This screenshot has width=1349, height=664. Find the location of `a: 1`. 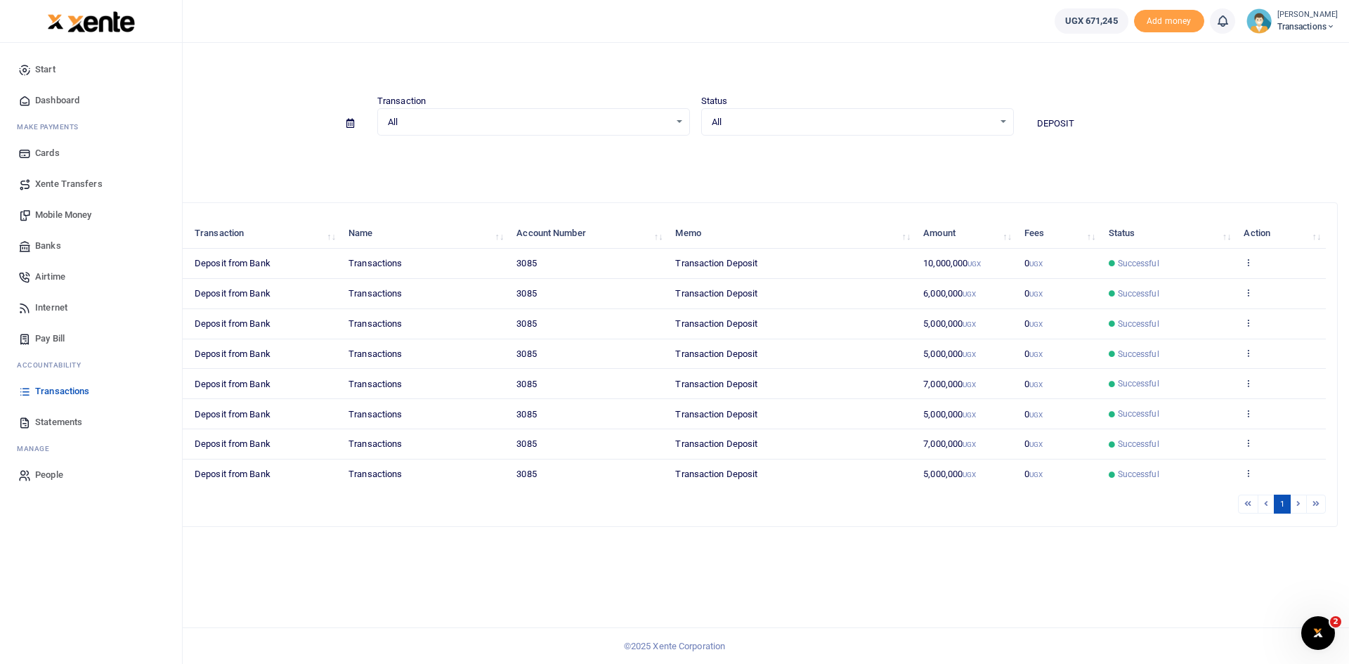

a: 1 is located at coordinates (1282, 504).